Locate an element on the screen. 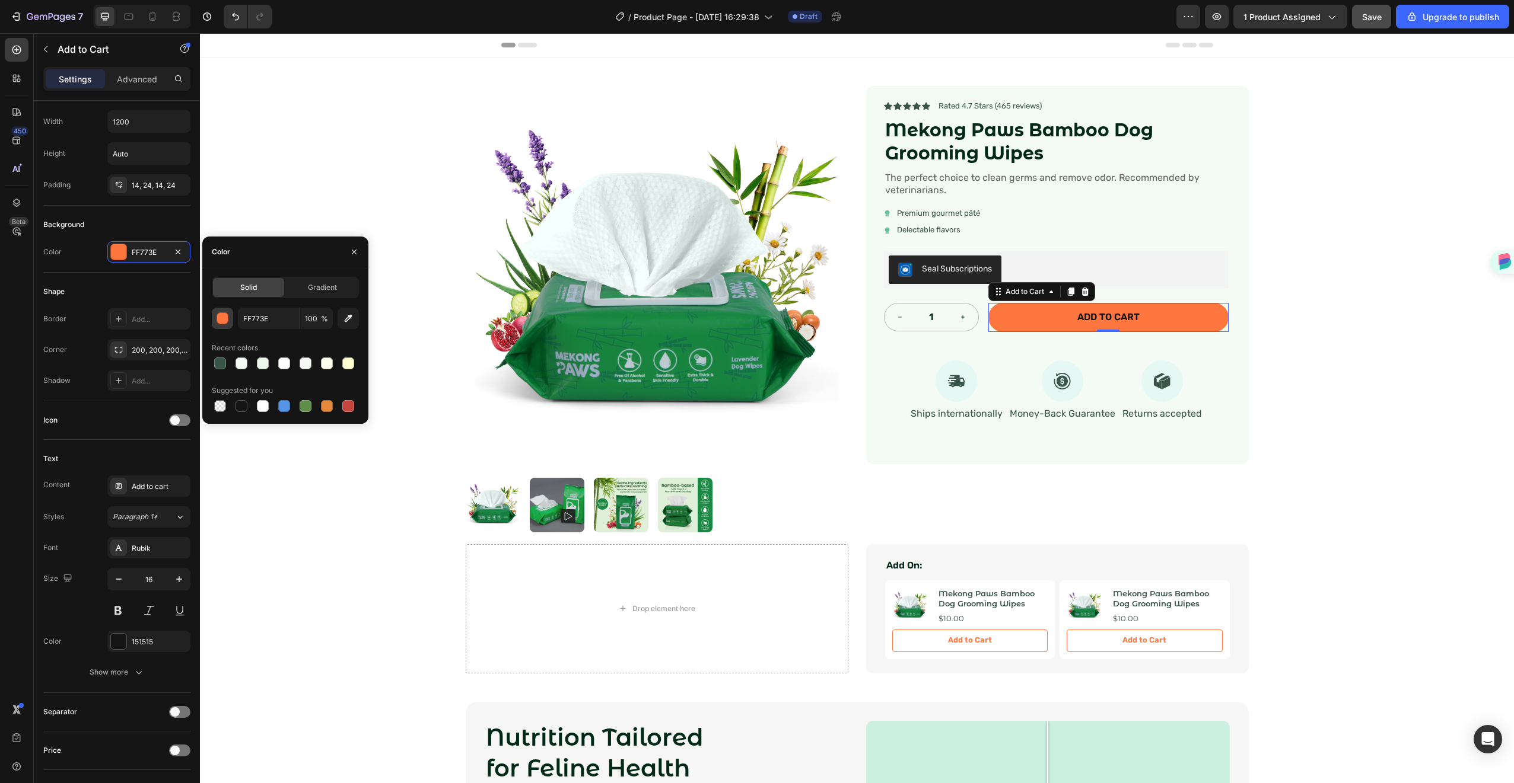 Image resolution: width=1514 pixels, height=783 pixels. div: Corner is located at coordinates (55, 350).